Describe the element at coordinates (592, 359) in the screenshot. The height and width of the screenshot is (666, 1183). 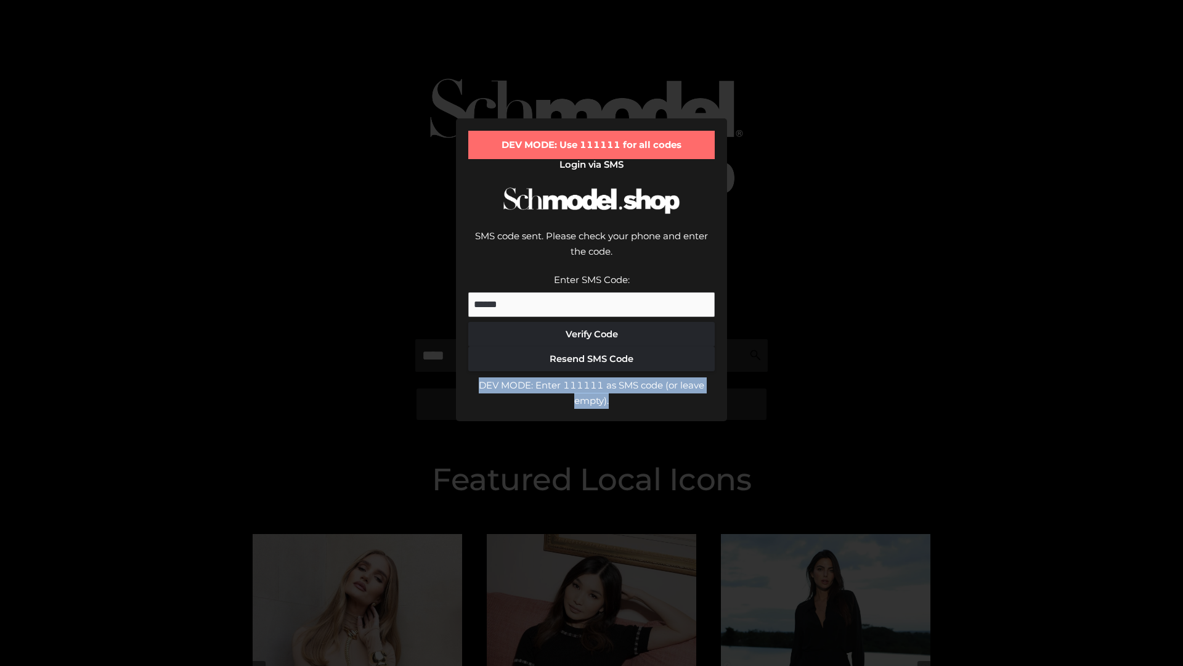
I see `button: Resend SMS Code` at that location.